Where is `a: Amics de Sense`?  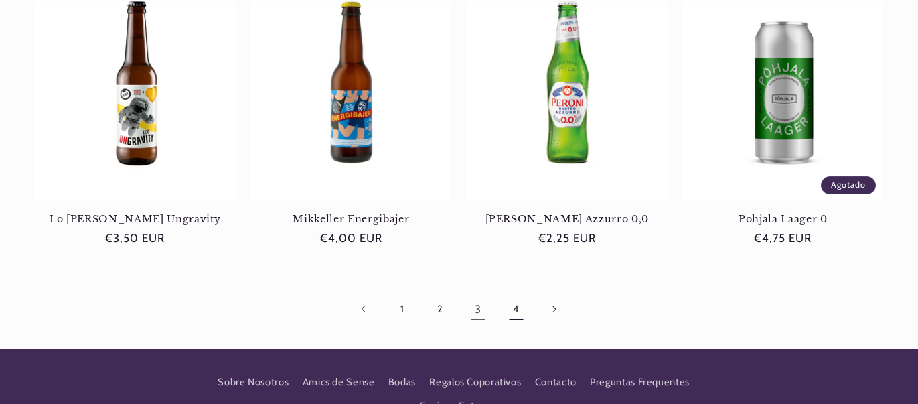 a: Amics de Sense is located at coordinates (339, 383).